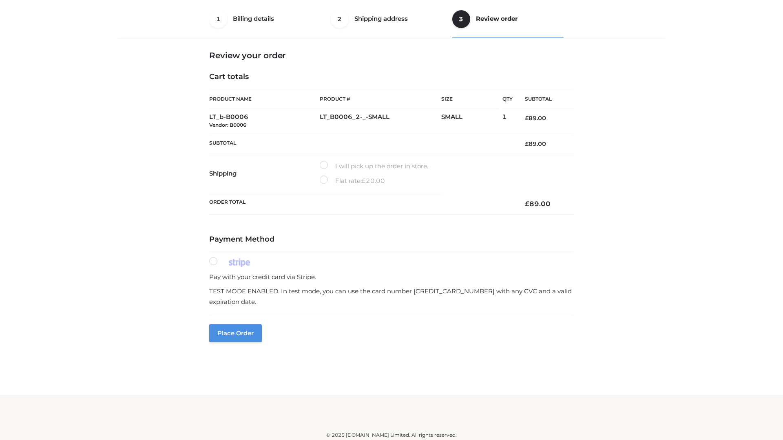  Describe the element at coordinates (264, 121) in the screenshot. I see `td: LT_b-B0006` at that location.